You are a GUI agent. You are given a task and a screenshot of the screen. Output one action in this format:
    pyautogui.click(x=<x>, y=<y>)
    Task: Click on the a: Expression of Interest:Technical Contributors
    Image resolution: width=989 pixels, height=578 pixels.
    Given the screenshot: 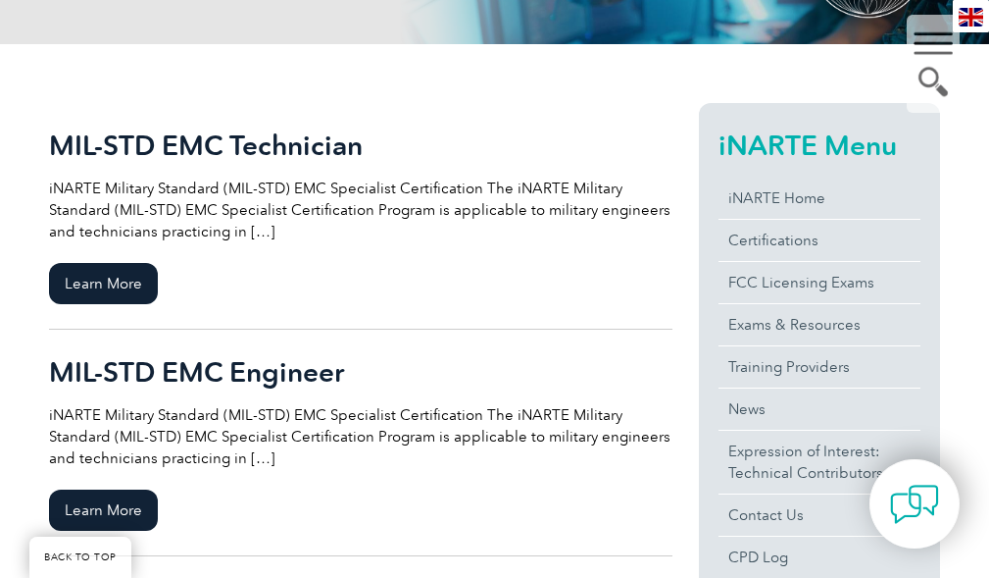 What is the action you would take?
    pyautogui.click(x=820, y=462)
    